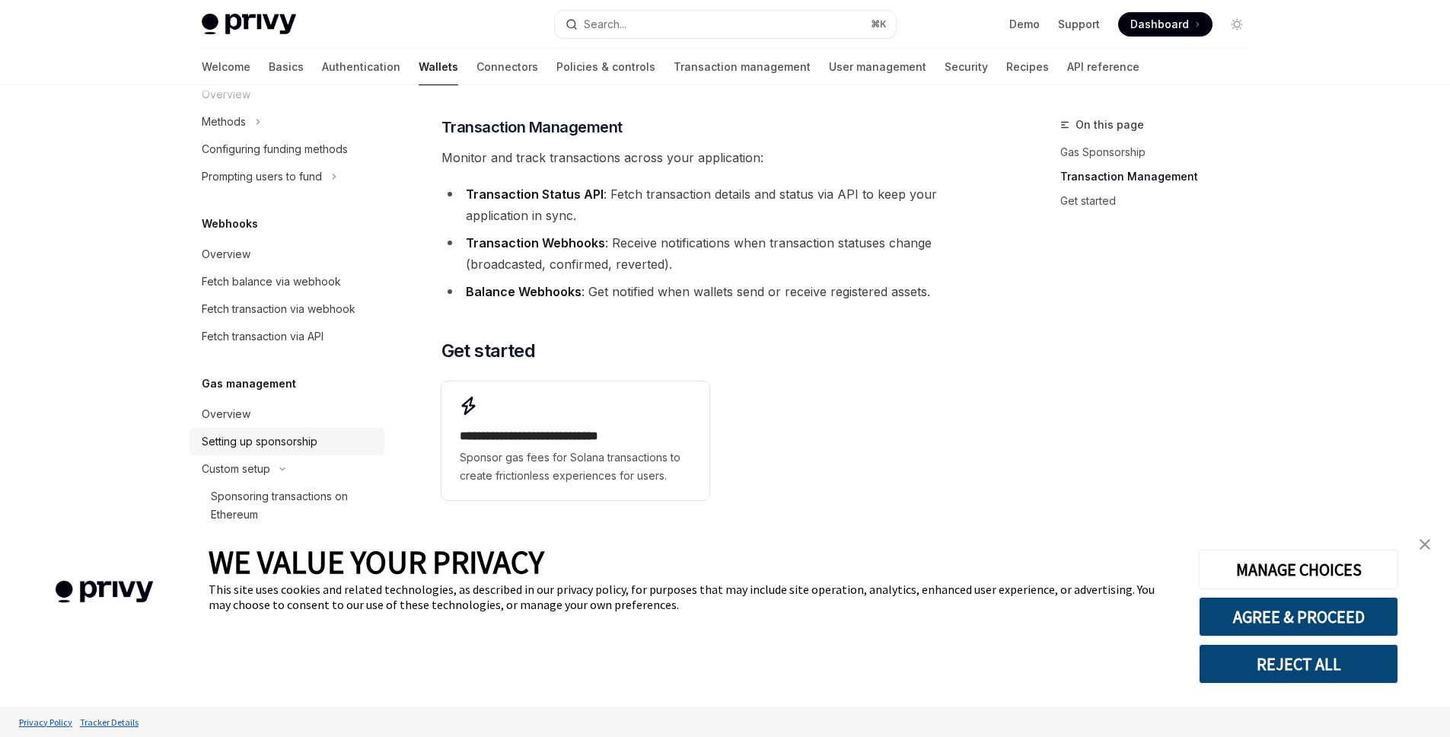 Image resolution: width=1450 pixels, height=737 pixels. Describe the element at coordinates (226, 67) in the screenshot. I see `a: Welcome` at that location.